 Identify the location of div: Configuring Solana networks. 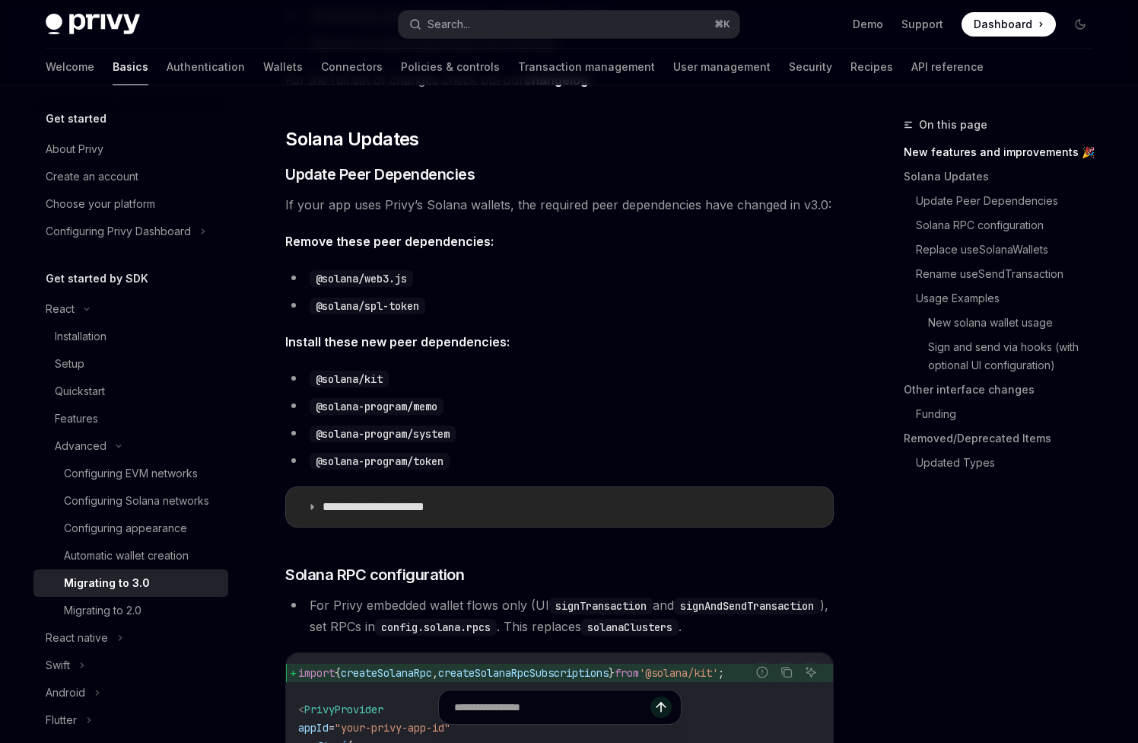
(136, 501).